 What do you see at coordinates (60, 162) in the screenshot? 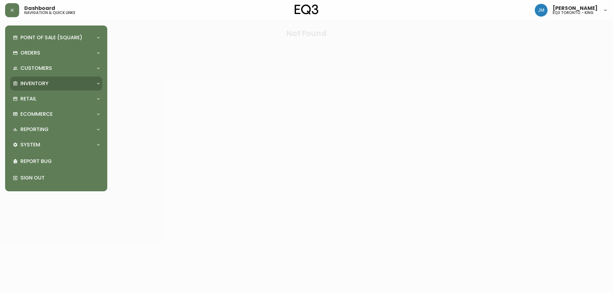
I see `p: Report Bug` at bounding box center [60, 162].